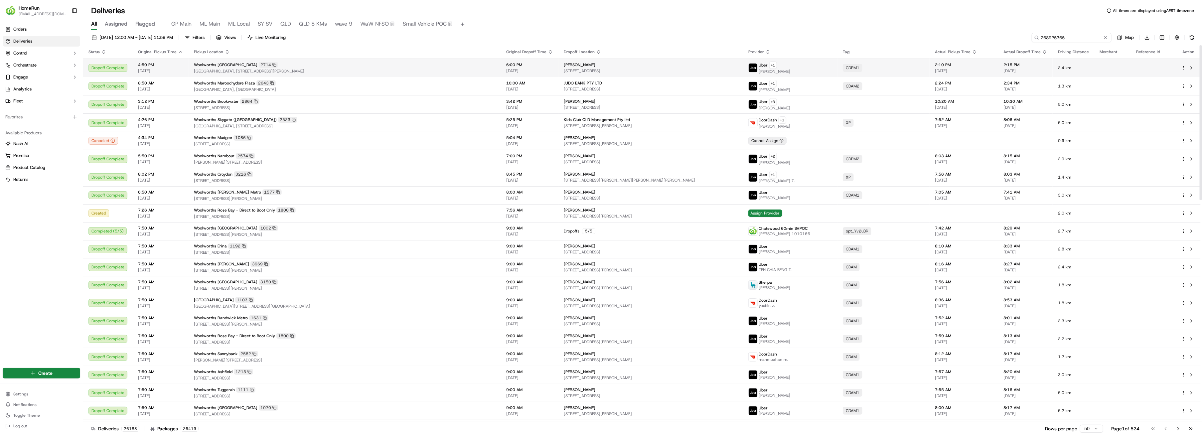 The image size is (1202, 436). What do you see at coordinates (18, 101) in the screenshot?
I see `span: Fleet` at bounding box center [18, 101].